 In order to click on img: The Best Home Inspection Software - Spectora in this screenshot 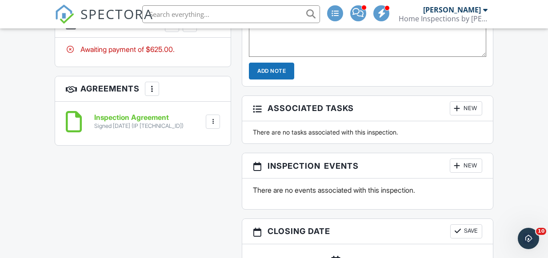, I will do `click(64, 14)`.